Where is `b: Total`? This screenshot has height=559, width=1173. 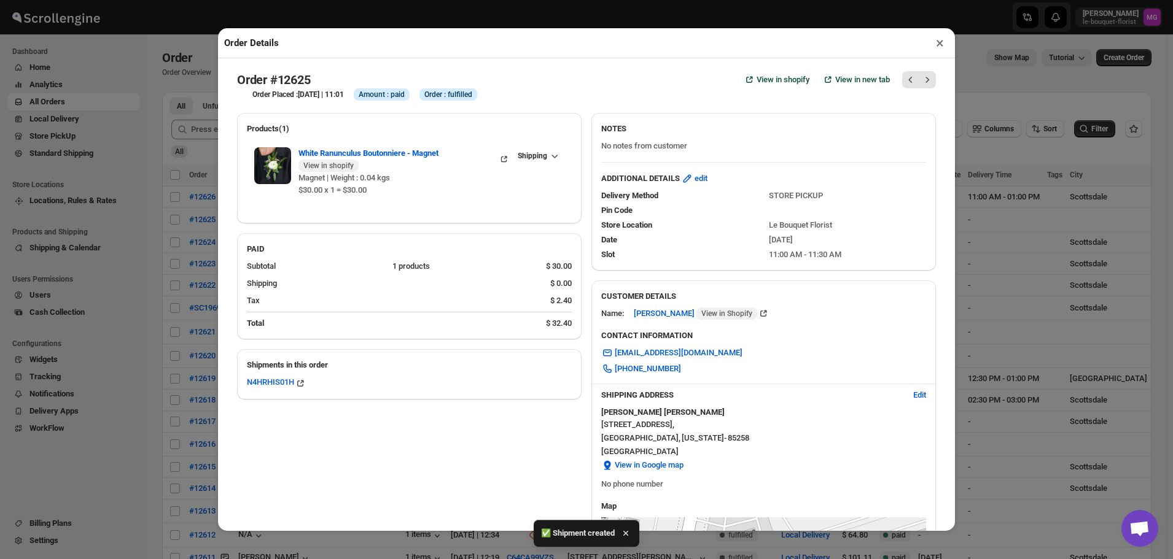 b: Total is located at coordinates (255, 323).